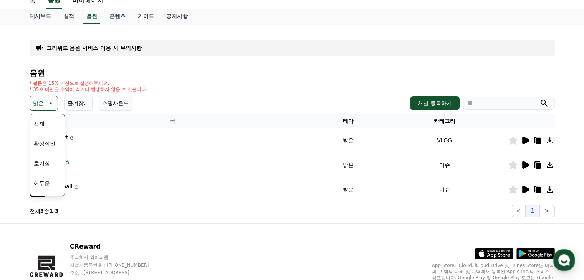  I want to click on a: 실적, so click(69, 17).